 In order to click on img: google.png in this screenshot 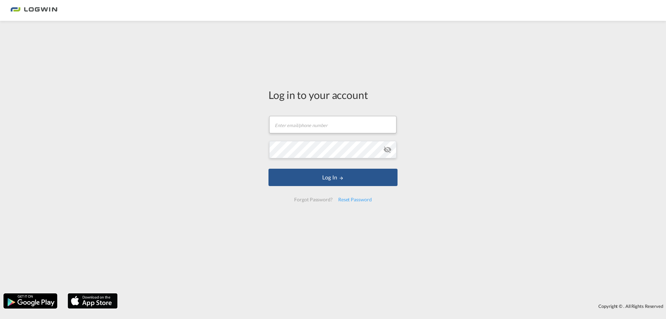, I will do `click(30, 301)`.